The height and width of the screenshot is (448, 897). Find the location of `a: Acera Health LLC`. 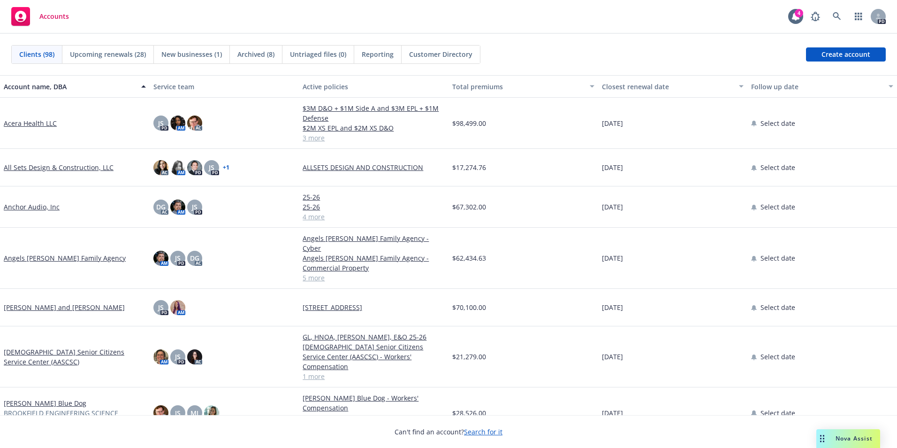

a: Acera Health LLC is located at coordinates (30, 123).